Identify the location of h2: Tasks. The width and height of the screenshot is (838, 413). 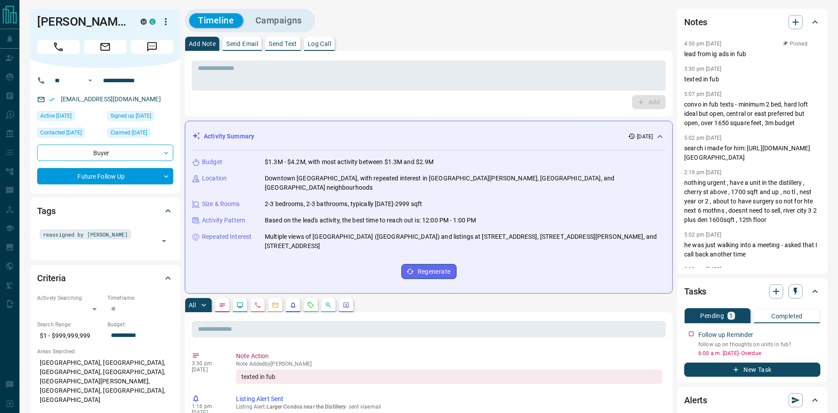
(695, 291).